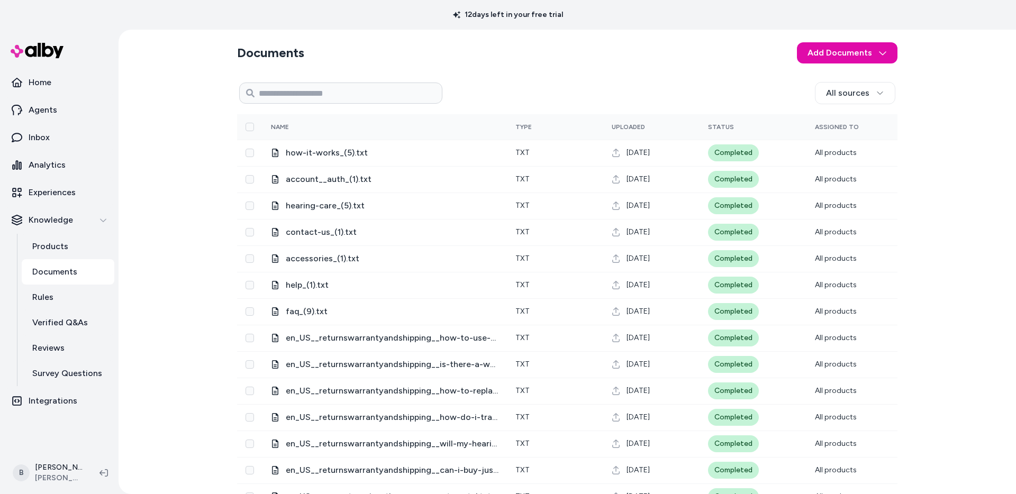 The image size is (1016, 494). I want to click on button: Select all, so click(250, 127).